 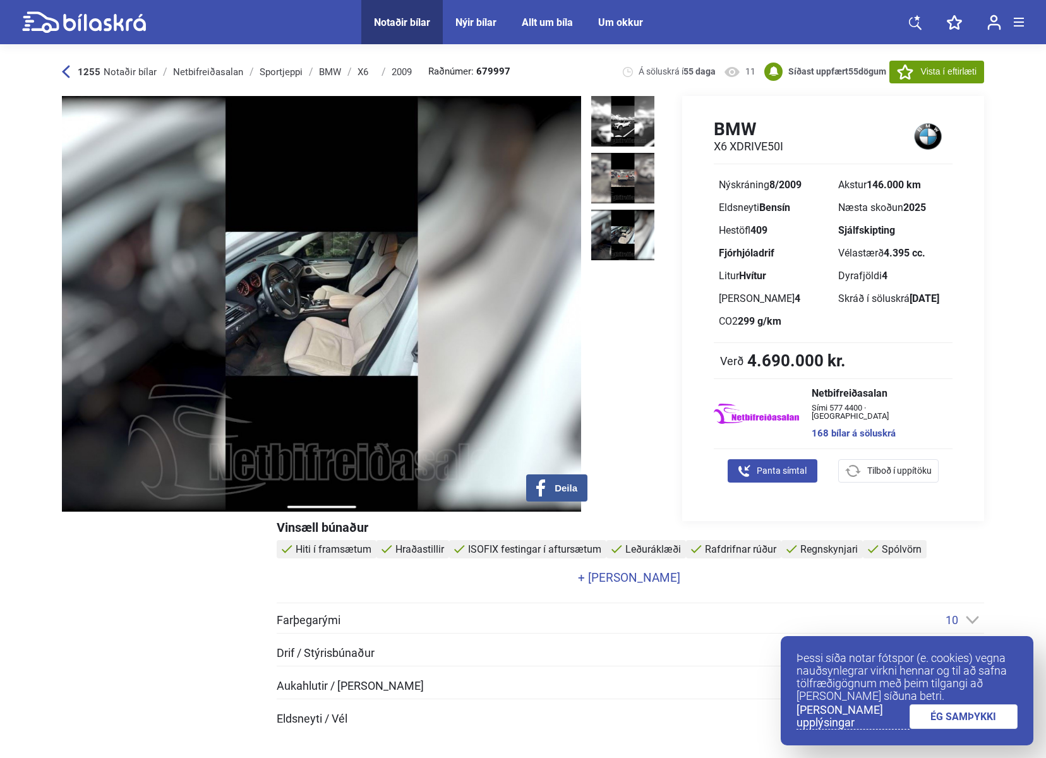 I want to click on img: user-login.svg, so click(x=994, y=22).